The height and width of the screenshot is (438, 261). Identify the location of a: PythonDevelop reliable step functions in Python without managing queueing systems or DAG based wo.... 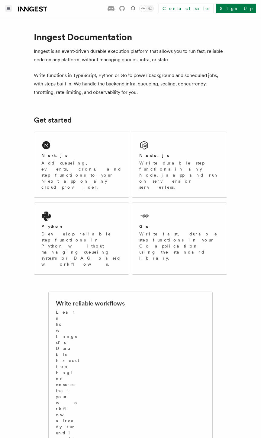
(82, 238).